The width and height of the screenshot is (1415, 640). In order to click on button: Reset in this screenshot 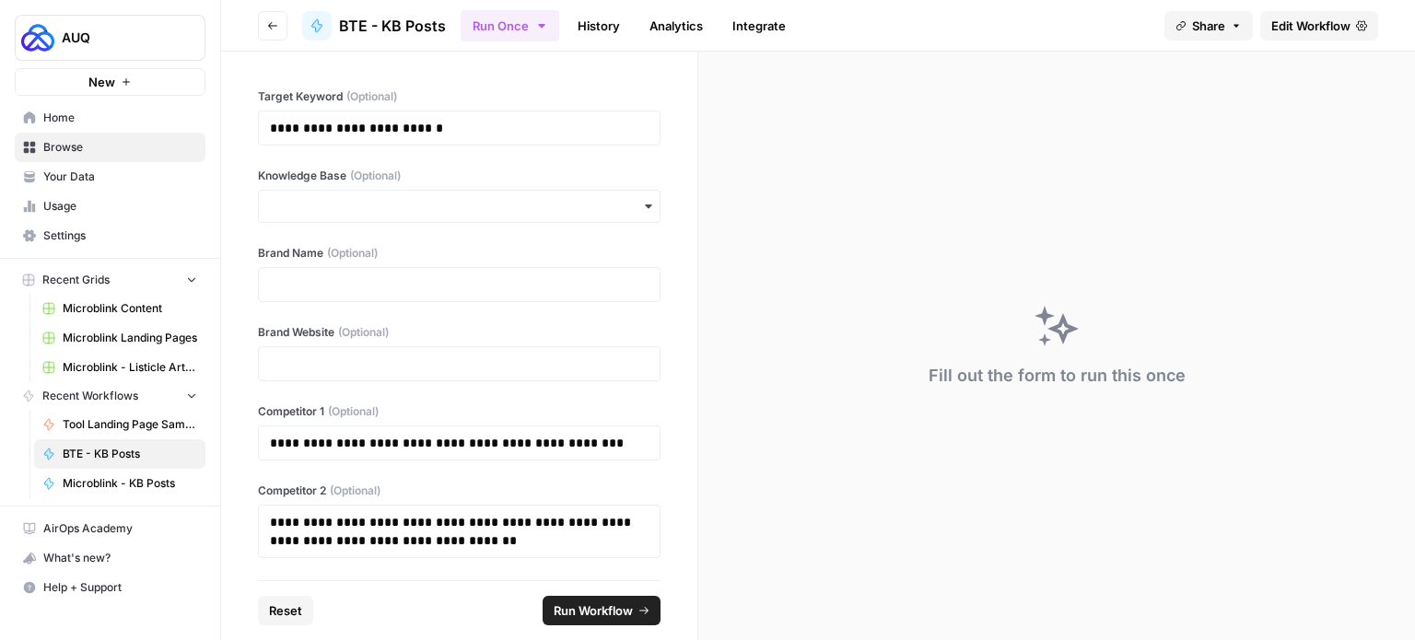, I will do `click(286, 611)`.